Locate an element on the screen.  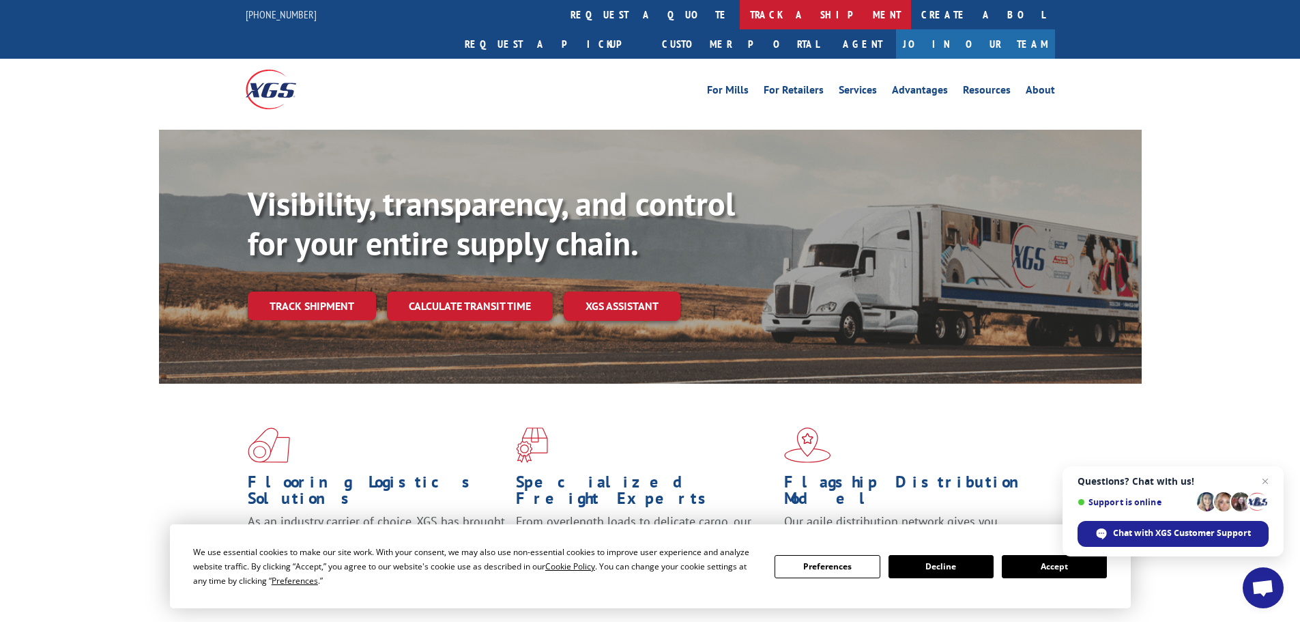
a: Customer Portal is located at coordinates (740, 44).